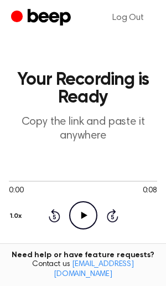  Describe the element at coordinates (42, 18) in the screenshot. I see `a: Beep` at that location.